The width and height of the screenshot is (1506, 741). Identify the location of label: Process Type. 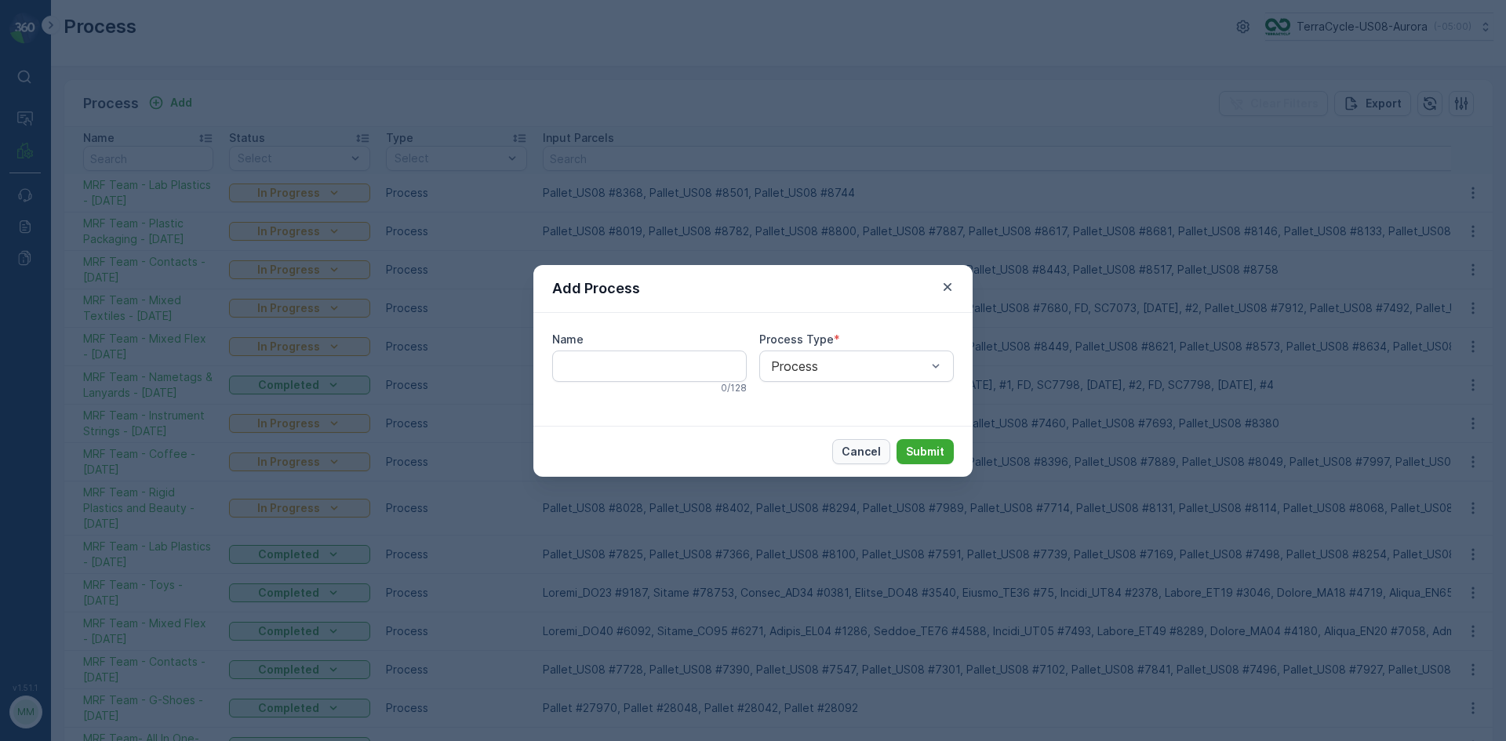
(796, 339).